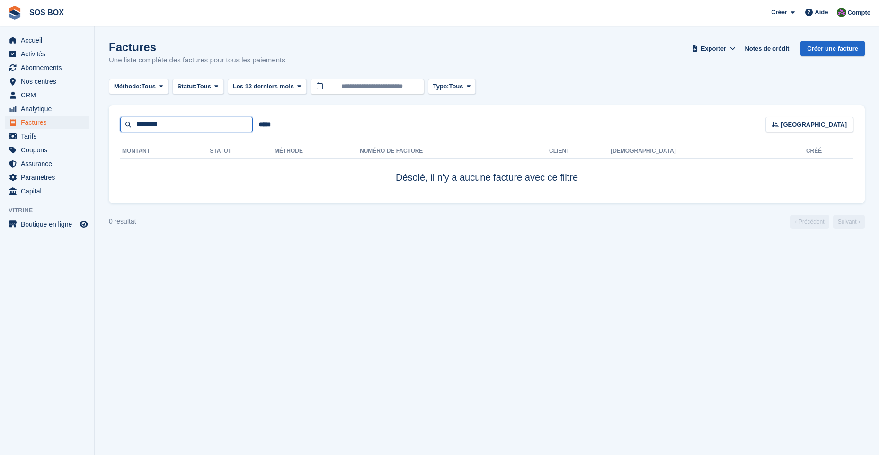 This screenshot has height=455, width=879. Describe the element at coordinates (827, 222) in the screenshot. I see `nav: Page` at that location.